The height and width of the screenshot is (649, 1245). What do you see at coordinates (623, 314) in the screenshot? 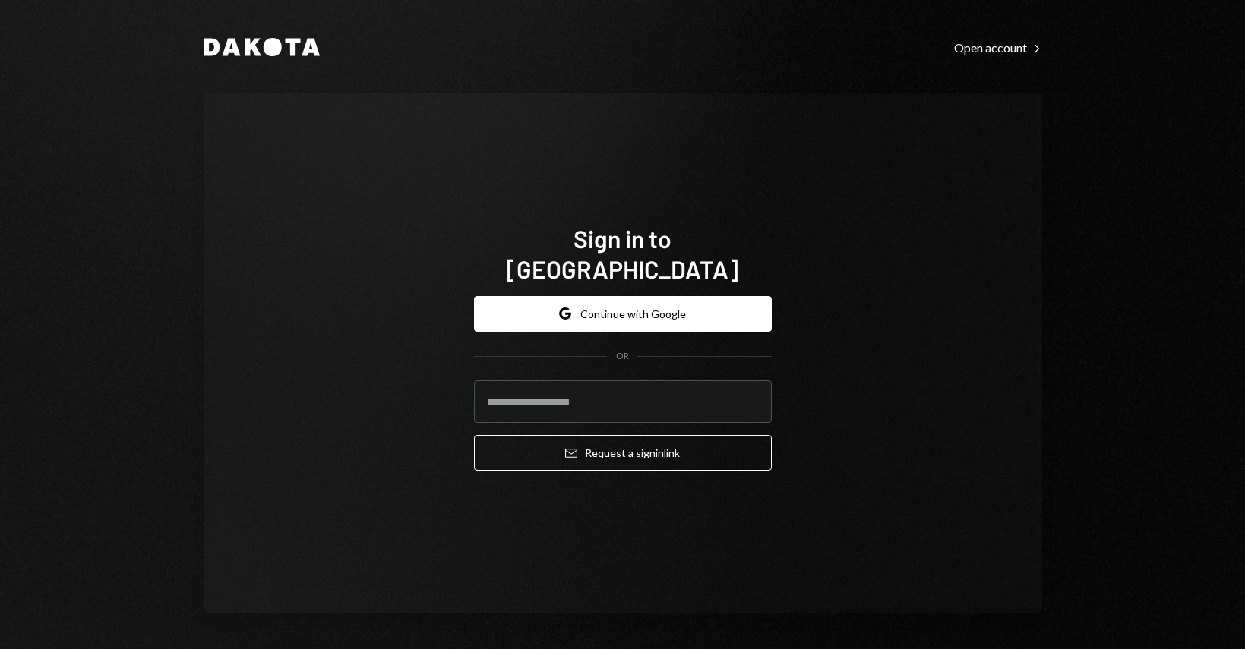
I see `button: Continue with Google` at bounding box center [623, 314].